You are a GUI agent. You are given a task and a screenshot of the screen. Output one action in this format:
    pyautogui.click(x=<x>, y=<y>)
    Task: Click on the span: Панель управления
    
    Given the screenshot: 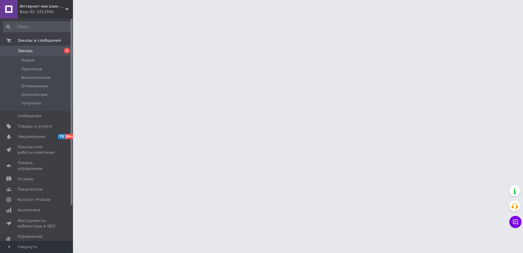 What is the action you would take?
    pyautogui.click(x=37, y=165)
    